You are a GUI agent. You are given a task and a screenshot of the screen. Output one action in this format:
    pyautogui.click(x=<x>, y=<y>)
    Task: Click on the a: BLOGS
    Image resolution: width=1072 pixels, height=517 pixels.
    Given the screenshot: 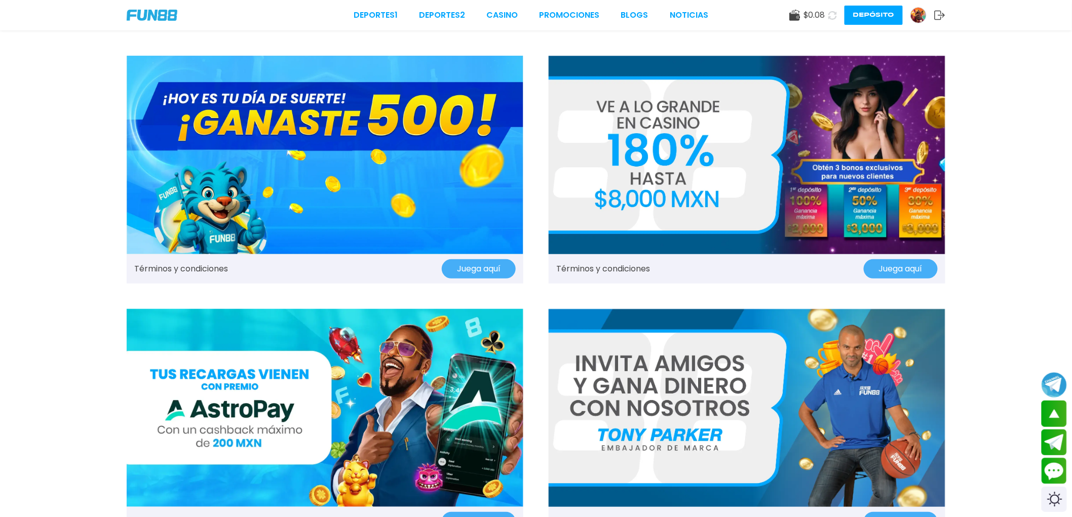 What is the action you would take?
    pyautogui.click(x=635, y=15)
    